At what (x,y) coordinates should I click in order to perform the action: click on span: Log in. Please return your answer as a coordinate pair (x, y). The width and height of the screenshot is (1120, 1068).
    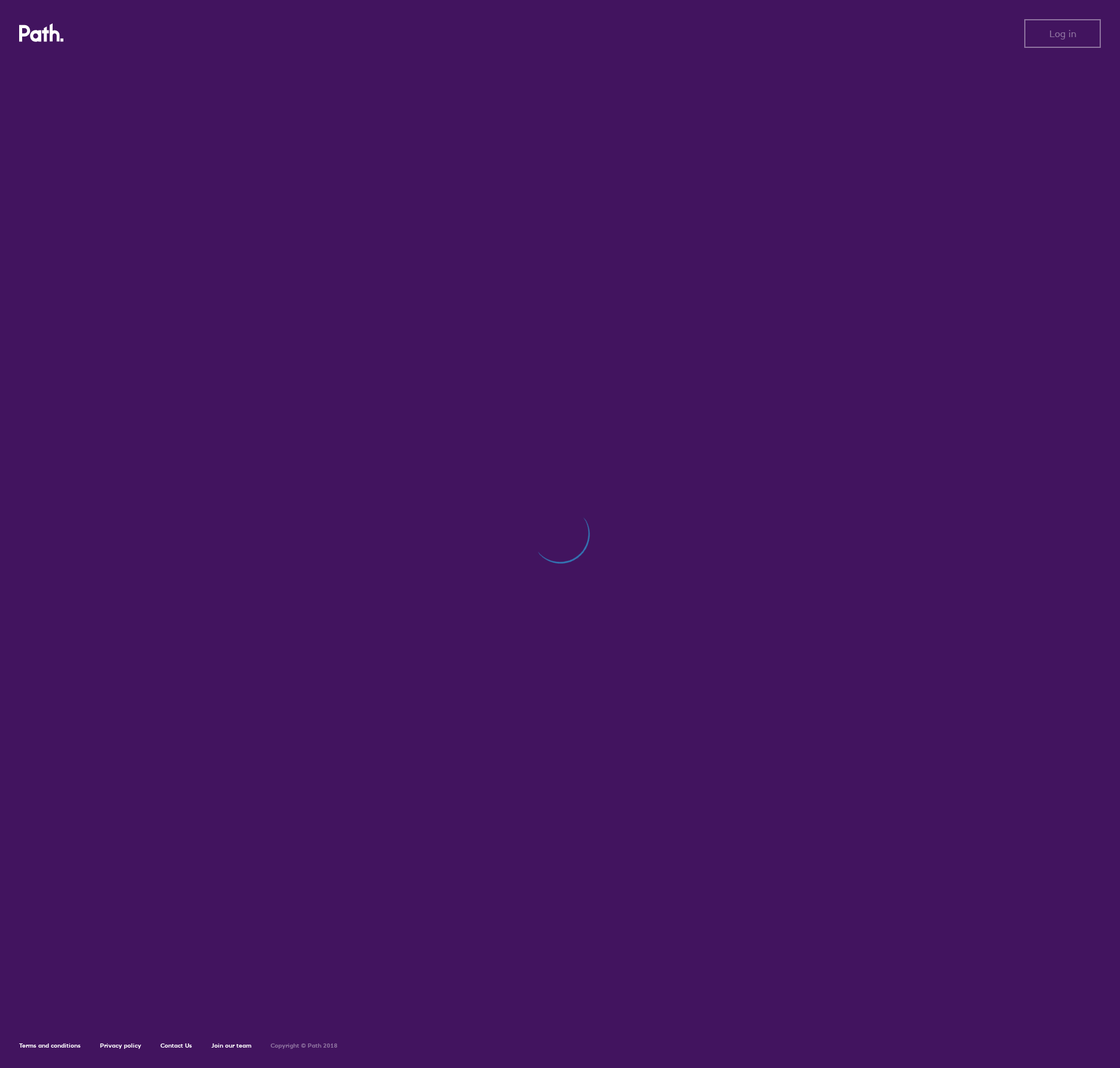
    Looking at the image, I should click on (1063, 34).